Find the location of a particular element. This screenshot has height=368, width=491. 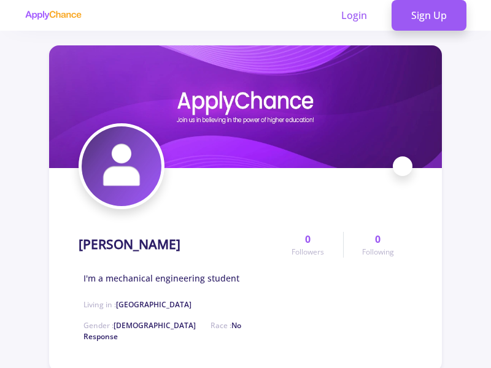

span: Following is located at coordinates (378, 252).